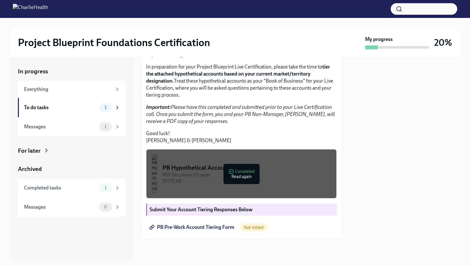  What do you see at coordinates (158, 107) in the screenshot?
I see `strong: Important:` at bounding box center [158, 107].